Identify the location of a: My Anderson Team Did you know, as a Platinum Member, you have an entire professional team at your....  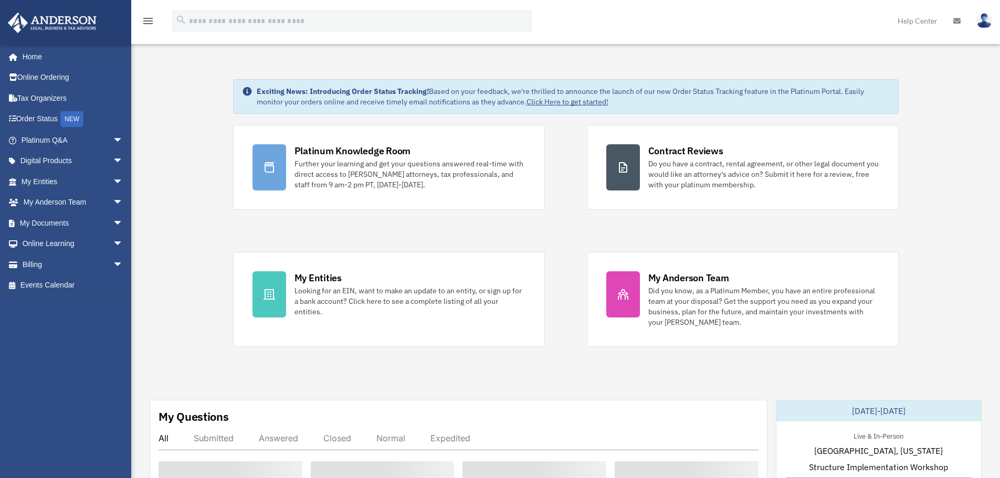
(743, 299).